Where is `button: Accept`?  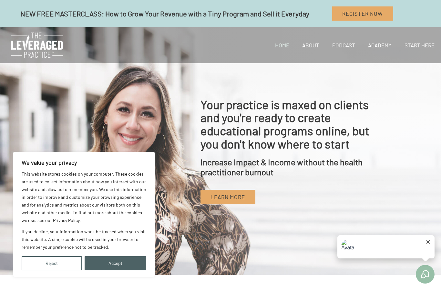 button: Accept is located at coordinates (115, 264).